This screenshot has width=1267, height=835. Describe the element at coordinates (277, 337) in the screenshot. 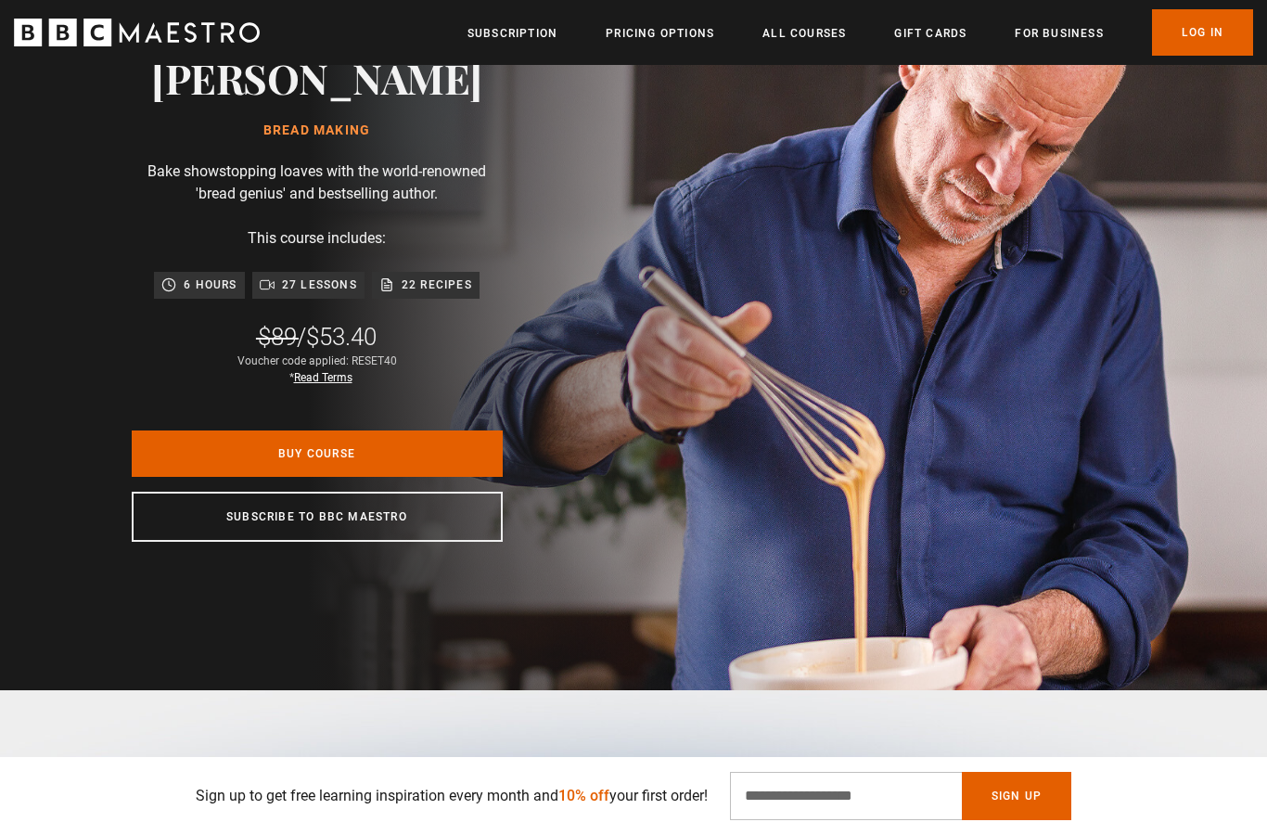

I see `span: $89` at that location.